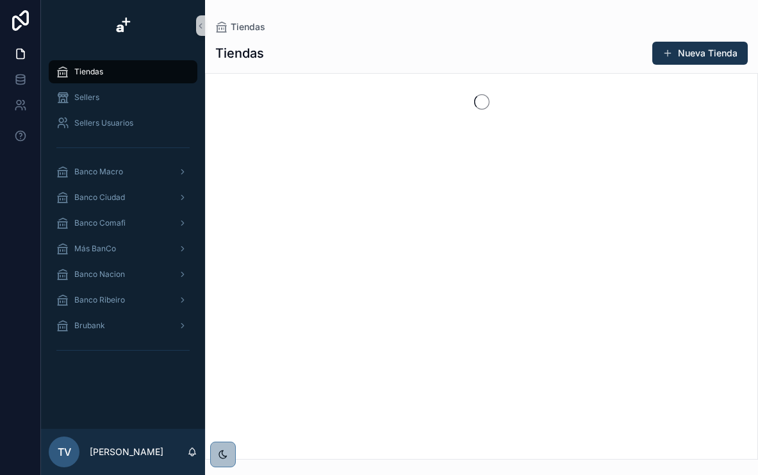 This screenshot has width=758, height=475. I want to click on h1: Tiendas, so click(239, 53).